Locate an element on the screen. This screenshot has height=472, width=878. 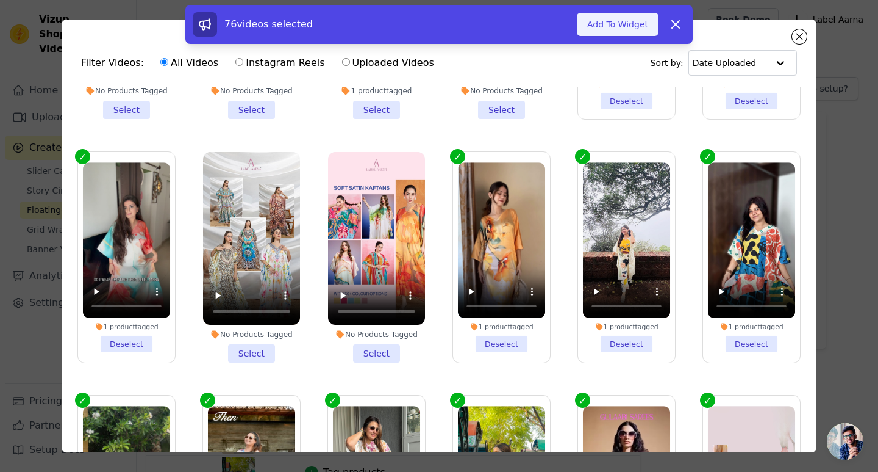
label: Instagram Reels is located at coordinates (280, 63).